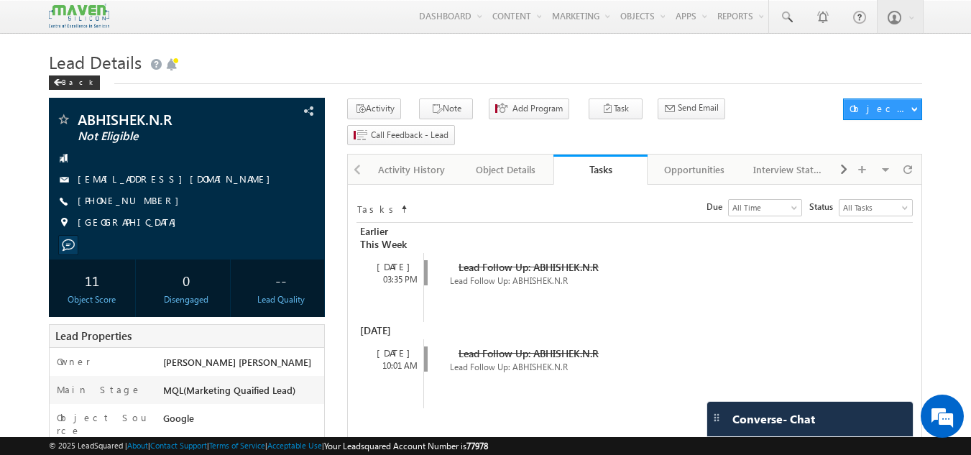 Image resolution: width=971 pixels, height=455 pixels. What do you see at coordinates (163, 137) in the screenshot?
I see `span: Not Eligible` at bounding box center [163, 137].